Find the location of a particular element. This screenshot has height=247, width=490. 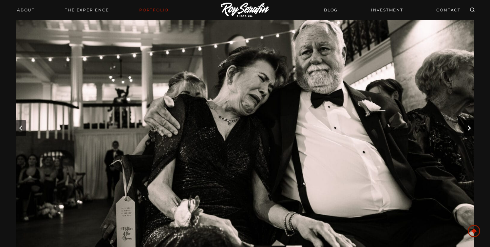

a: Portfolio is located at coordinates (154, 10).